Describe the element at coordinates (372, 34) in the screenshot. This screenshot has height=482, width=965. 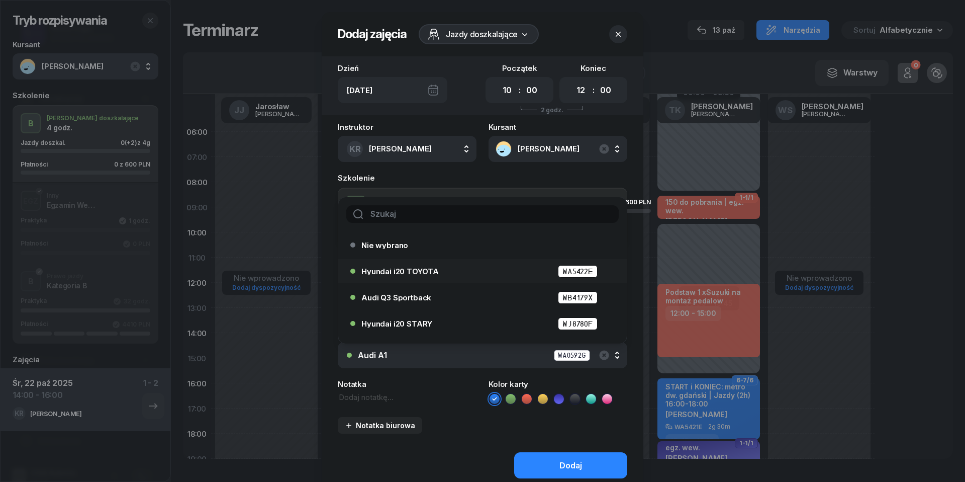
I see `h2: Dodaj zajęcia` at that location.